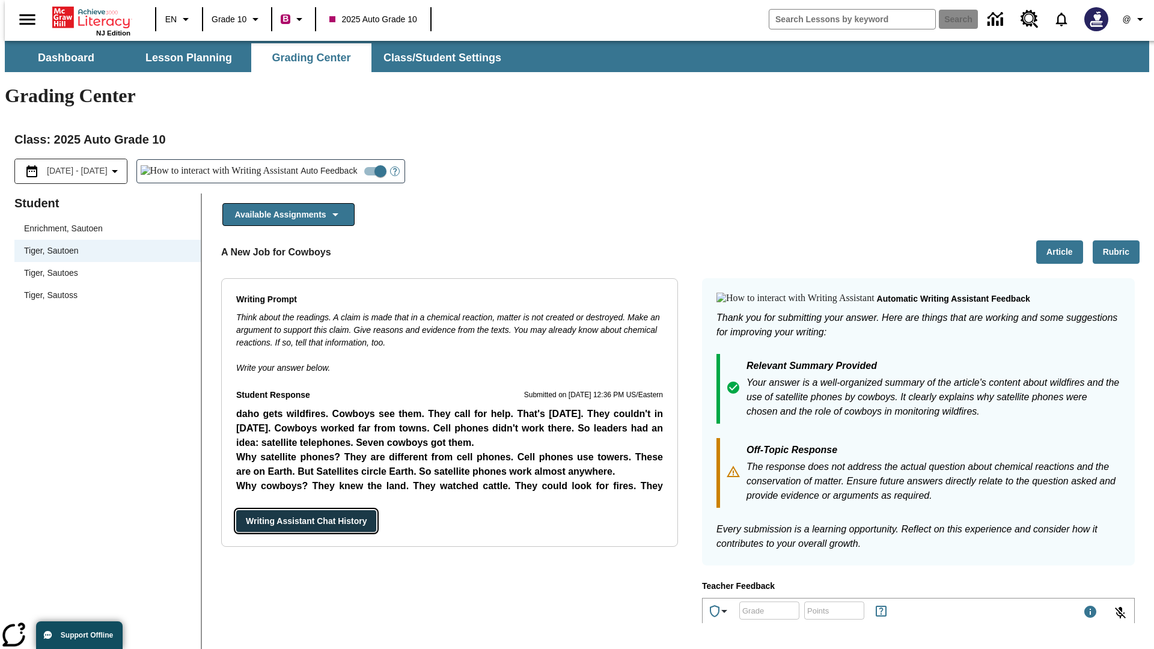 The height and width of the screenshot is (649, 1154). Describe the element at coordinates (918, 325) in the screenshot. I see `p: Thank you for submitting your answer. Here are things that are working and some suggestions for i...` at that location.